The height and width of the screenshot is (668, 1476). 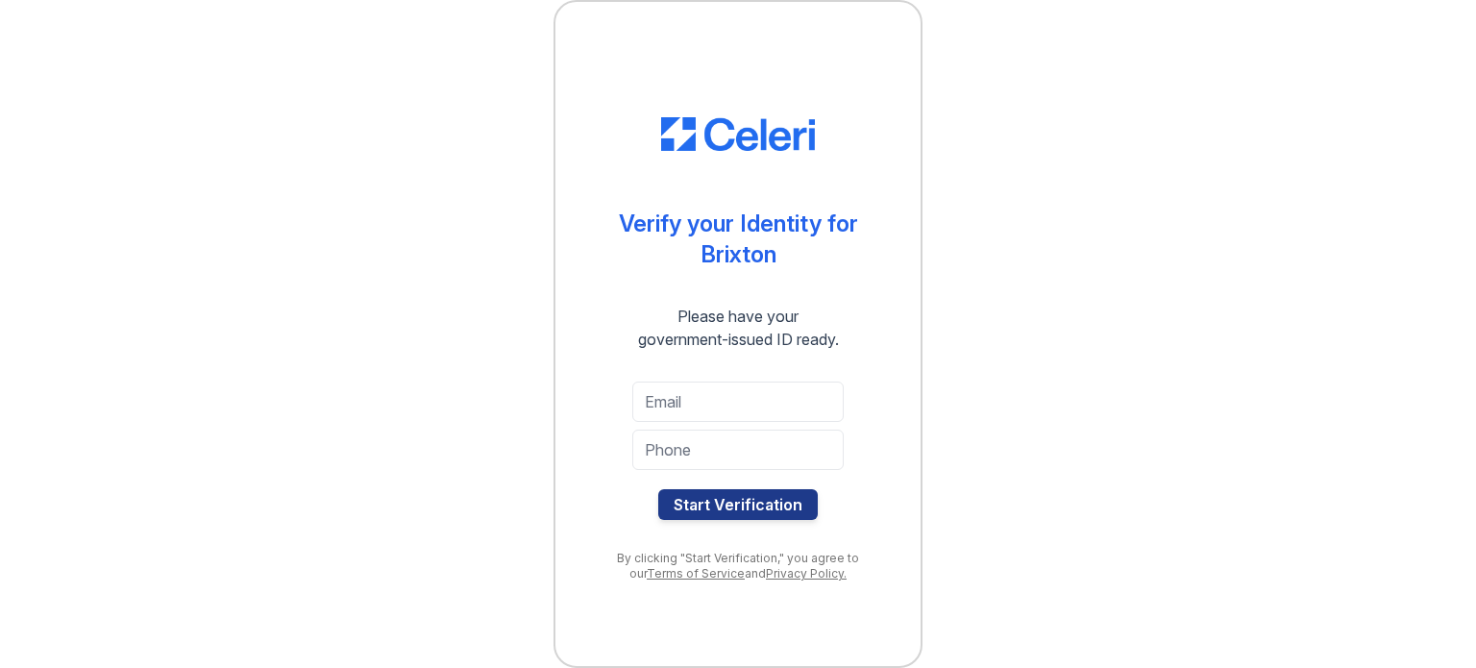 What do you see at coordinates (738, 239) in the screenshot?
I see `div: Verify your Identity for Brixton` at bounding box center [738, 239].